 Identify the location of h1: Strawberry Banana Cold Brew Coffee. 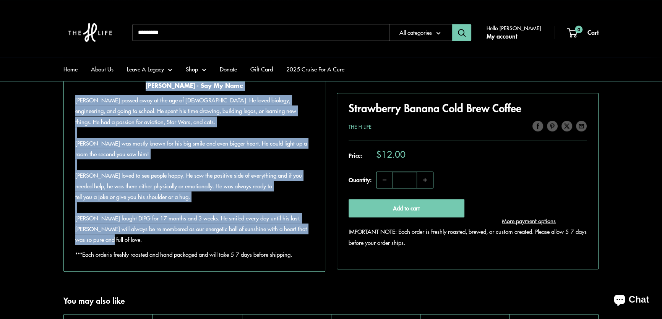
(467, 108).